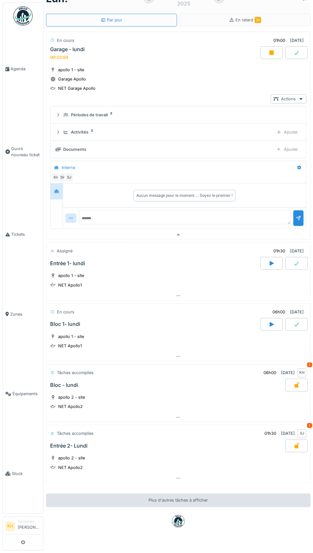 This screenshot has width=313, height=553. I want to click on span: 31, so click(258, 20).